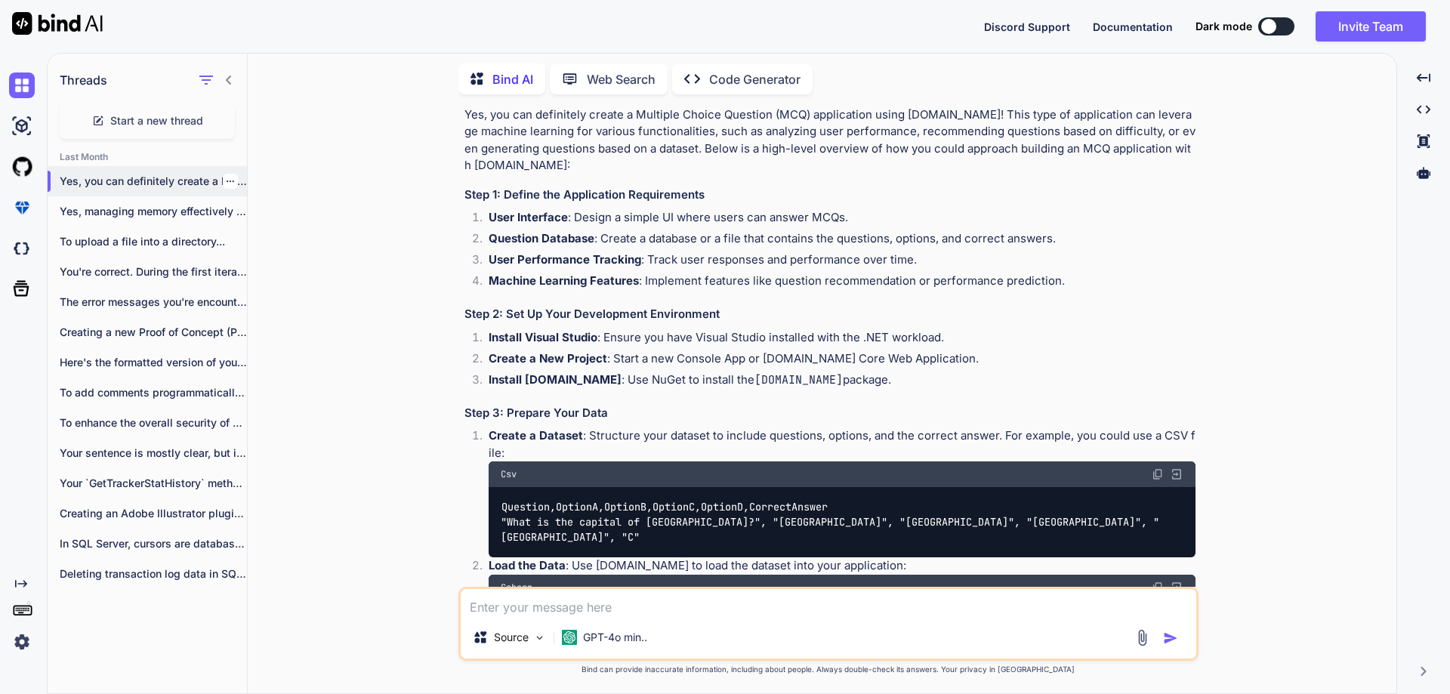 Image resolution: width=1450 pixels, height=694 pixels. What do you see at coordinates (621, 79) in the screenshot?
I see `p: Web Search` at bounding box center [621, 79].